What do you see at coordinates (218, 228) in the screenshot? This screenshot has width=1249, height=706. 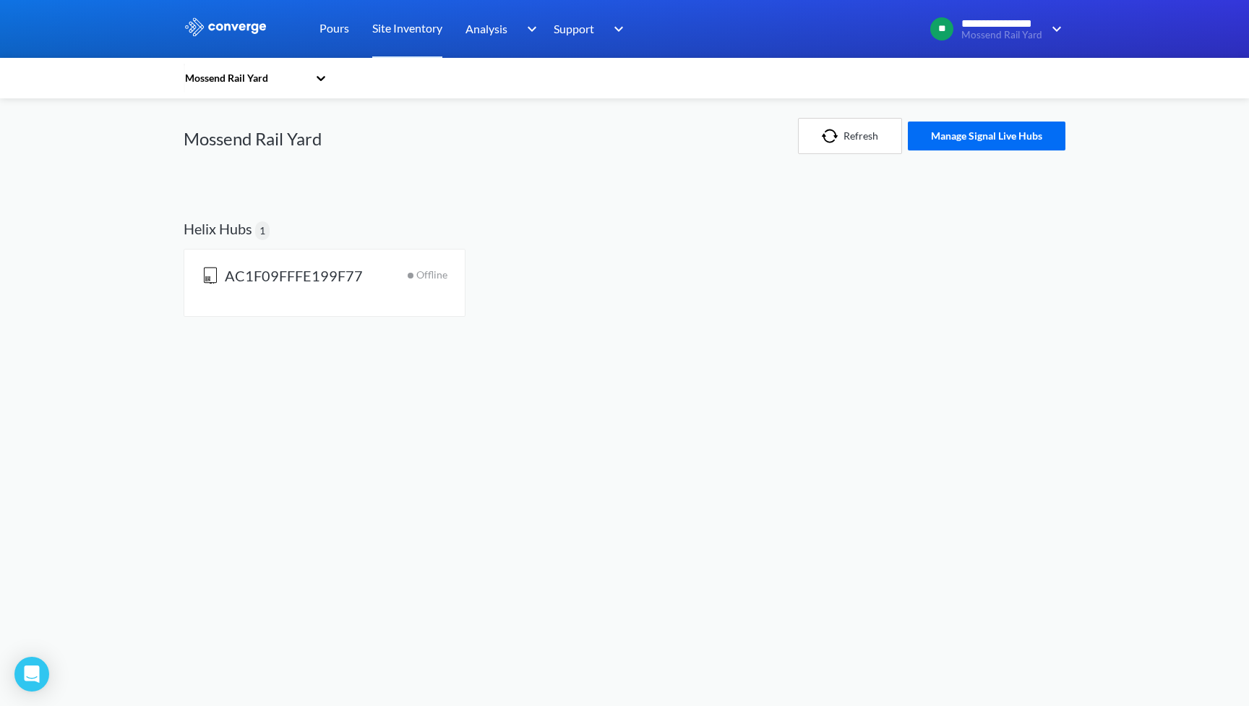 I see `h2: Helix Hubs` at bounding box center [218, 228].